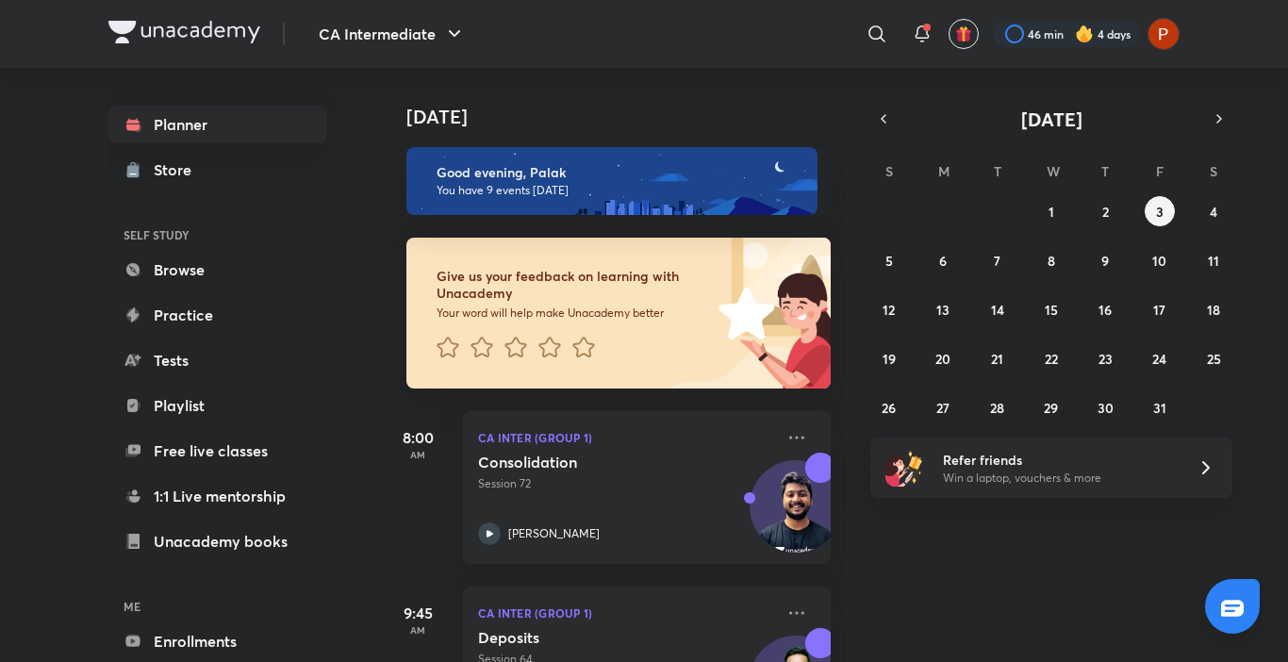 This screenshot has height=662, width=1288. Describe the element at coordinates (1051, 358) in the screenshot. I see `abbr: October 22, 2025` at that location.